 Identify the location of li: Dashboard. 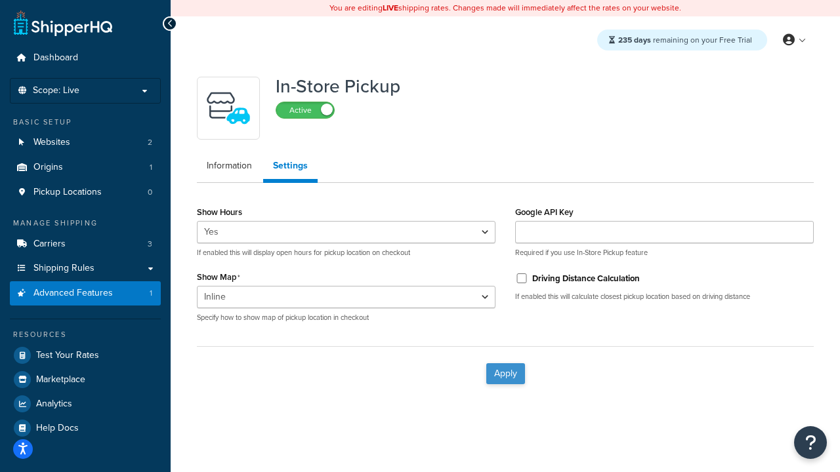
(85, 58).